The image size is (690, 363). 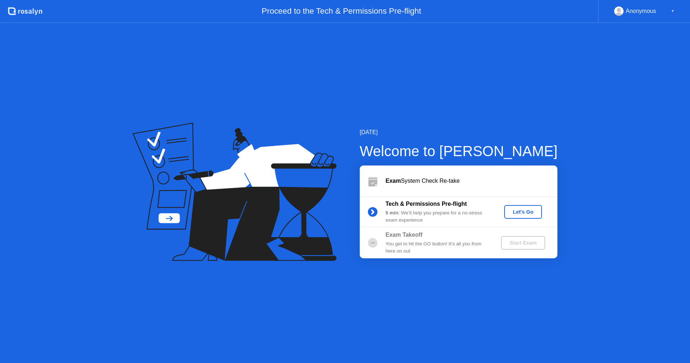 I want to click on button: Start Exam, so click(x=523, y=243).